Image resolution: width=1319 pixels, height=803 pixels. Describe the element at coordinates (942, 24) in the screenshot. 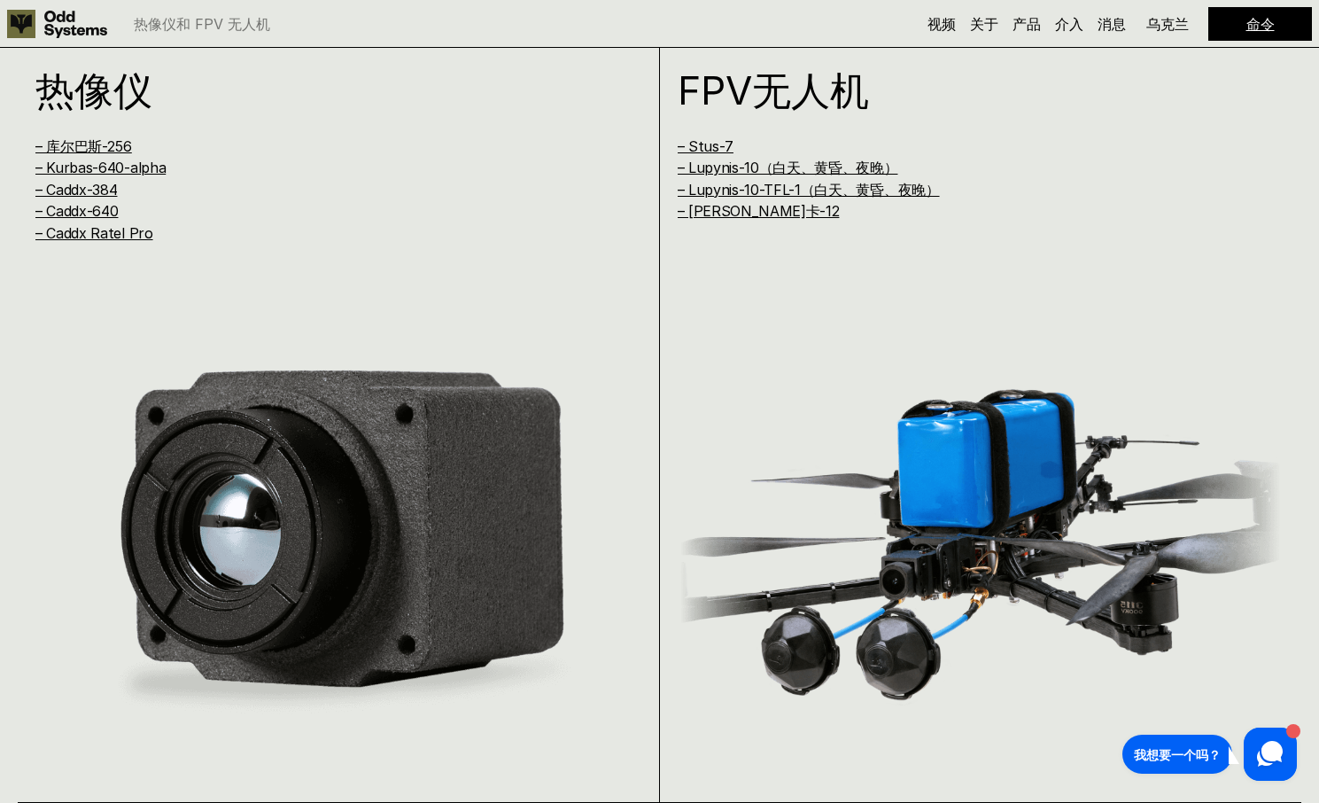

I see `a: 视频` at that location.